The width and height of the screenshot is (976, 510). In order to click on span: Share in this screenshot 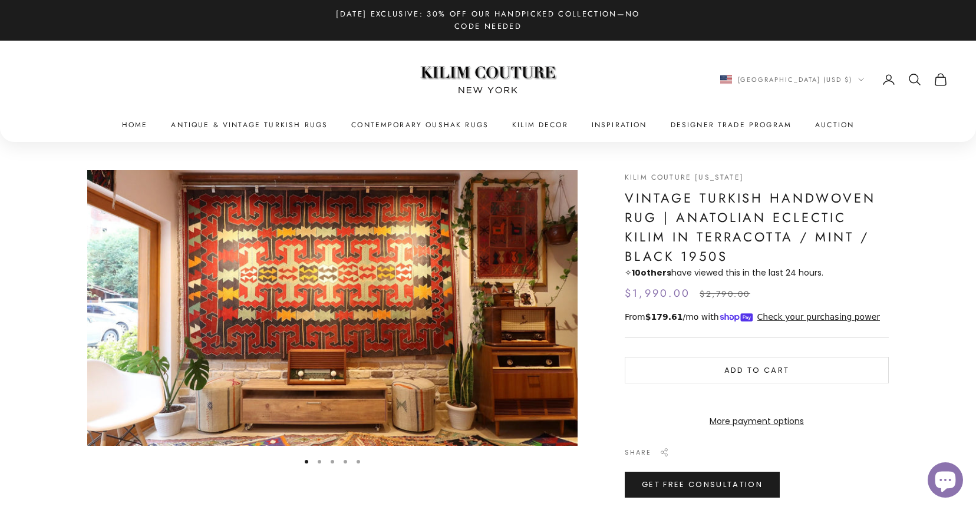, I will do `click(638, 453)`.